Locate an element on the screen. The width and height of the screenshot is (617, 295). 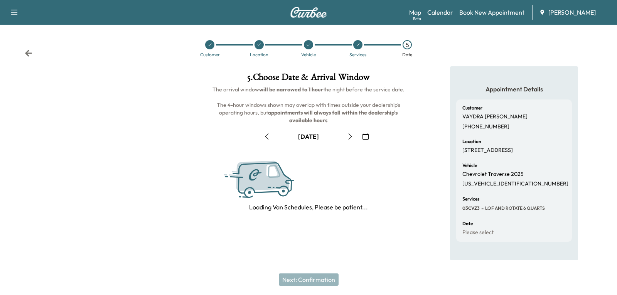
div: Services is located at coordinates (358, 55).